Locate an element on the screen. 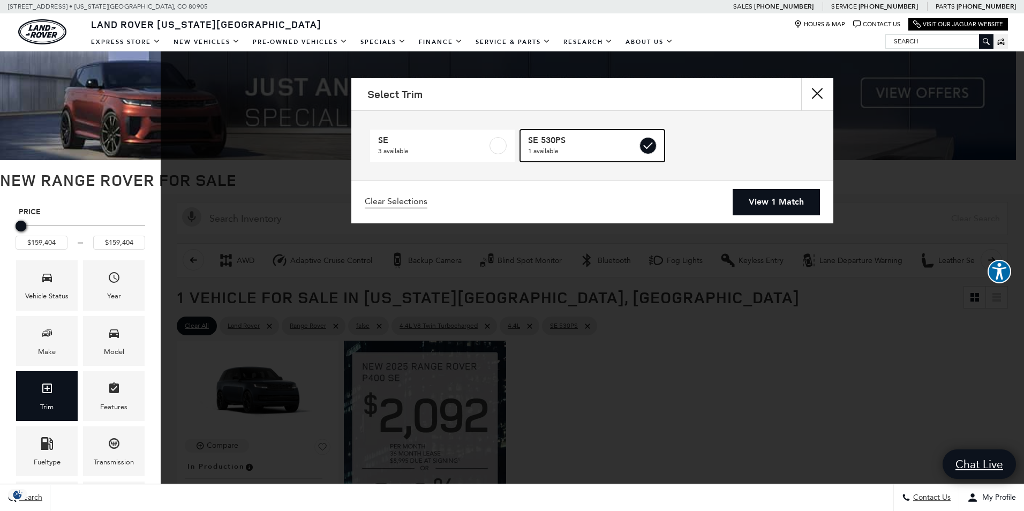 The width and height of the screenshot is (1024, 511). img: Land Rover is located at coordinates (42, 32).